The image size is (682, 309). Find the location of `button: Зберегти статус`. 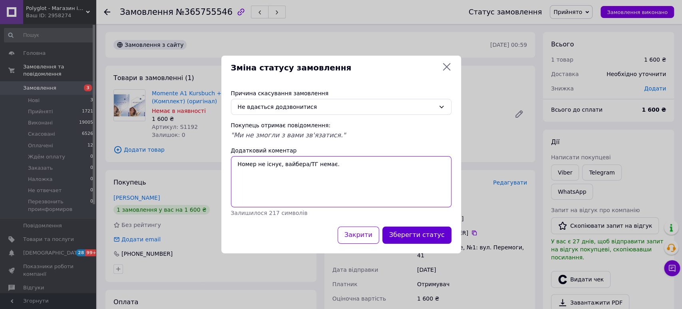

button: Зберегти статус is located at coordinates (417, 235).